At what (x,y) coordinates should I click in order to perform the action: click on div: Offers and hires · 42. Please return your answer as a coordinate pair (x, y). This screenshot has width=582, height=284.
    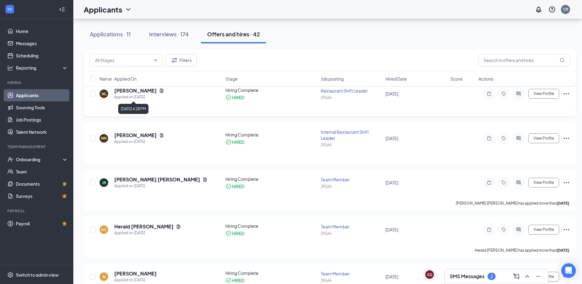
    Looking at the image, I should click on (233, 34).